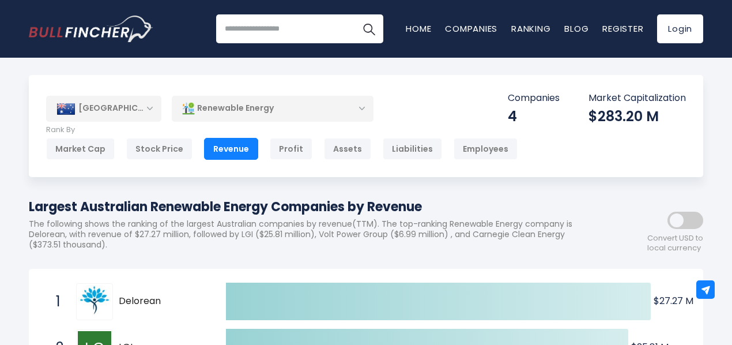 This screenshot has width=732, height=345. I want to click on p: Companies, so click(534, 98).